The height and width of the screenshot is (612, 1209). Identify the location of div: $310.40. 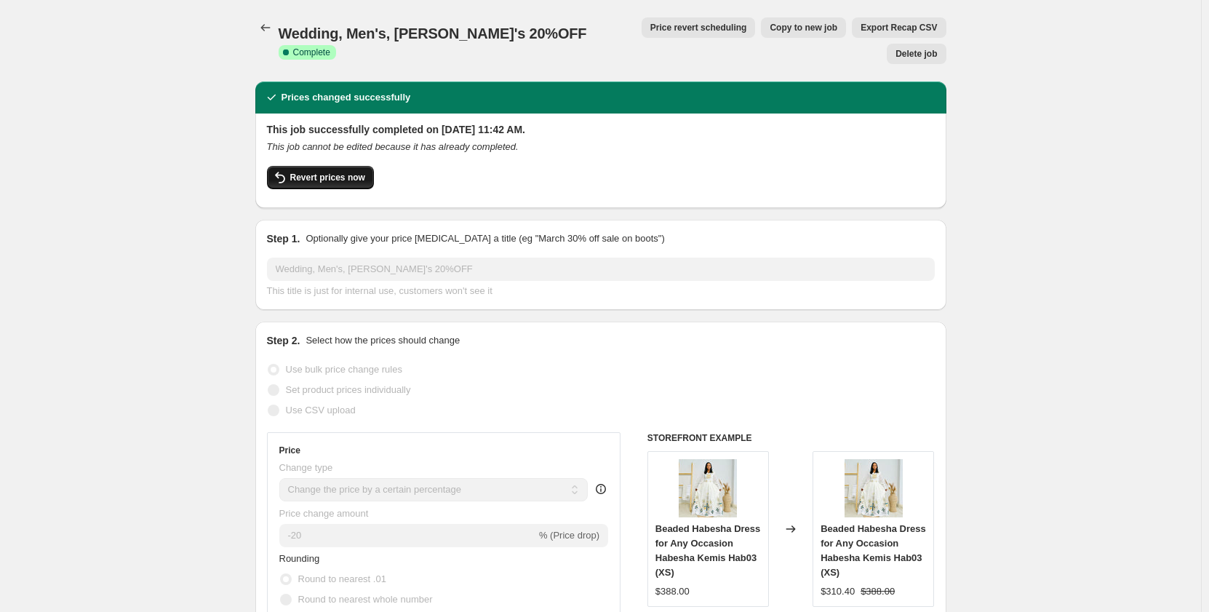
(837, 591).